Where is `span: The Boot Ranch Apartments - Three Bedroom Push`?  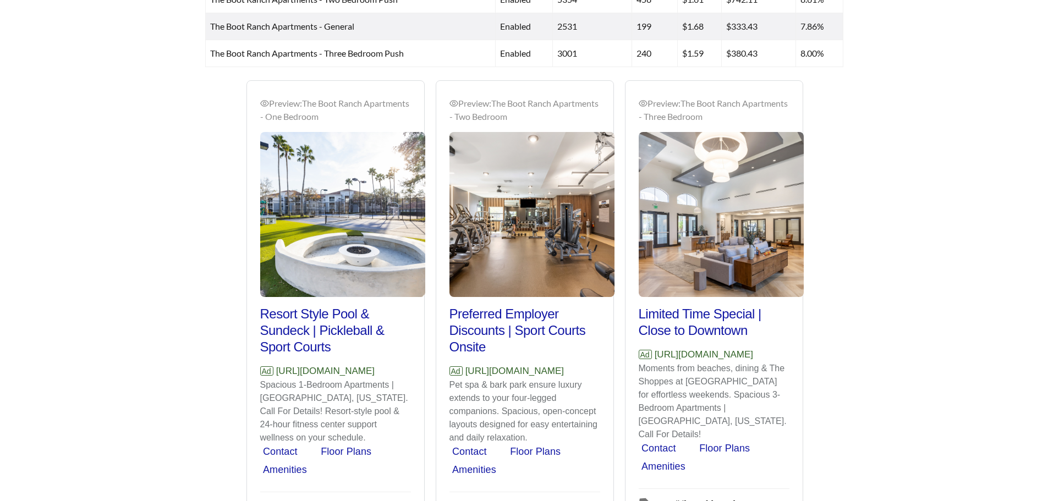
span: The Boot Ranch Apartments - Three Bedroom Push is located at coordinates (307, 53).